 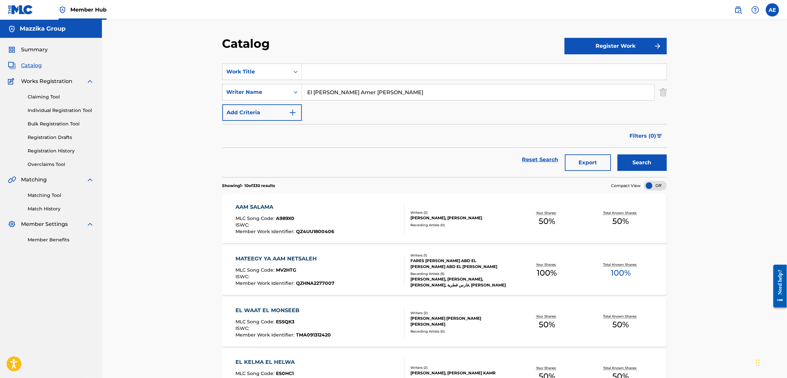 What do you see at coordinates (12, 50) in the screenshot?
I see `img: Summary` at bounding box center [12, 50].